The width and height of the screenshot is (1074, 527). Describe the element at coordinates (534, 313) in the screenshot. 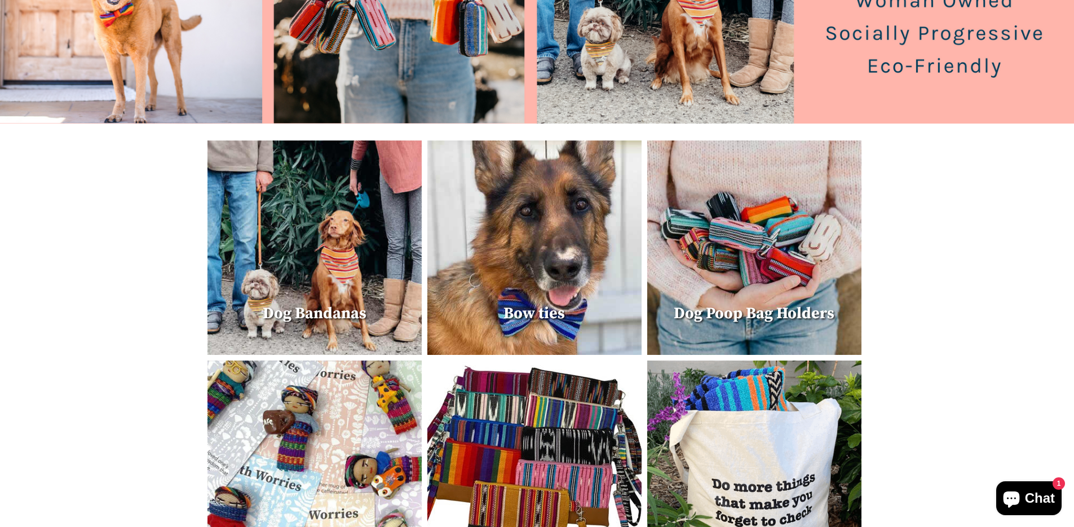

I see `span: Bow ties` at that location.